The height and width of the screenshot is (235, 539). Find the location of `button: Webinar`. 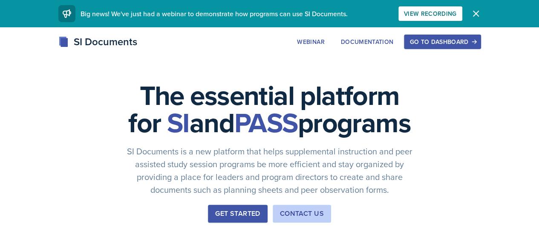

button: Webinar is located at coordinates (311, 42).